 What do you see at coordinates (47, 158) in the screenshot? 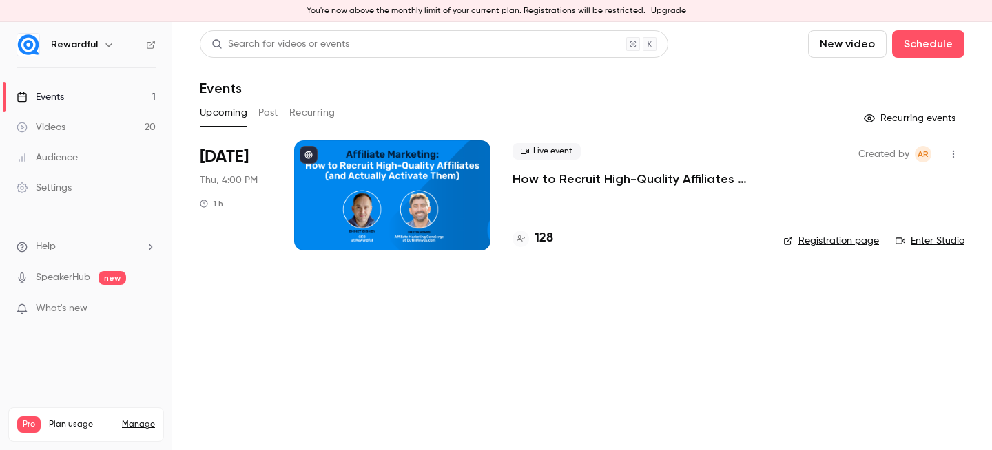
I see `div: Audience` at bounding box center [47, 158].